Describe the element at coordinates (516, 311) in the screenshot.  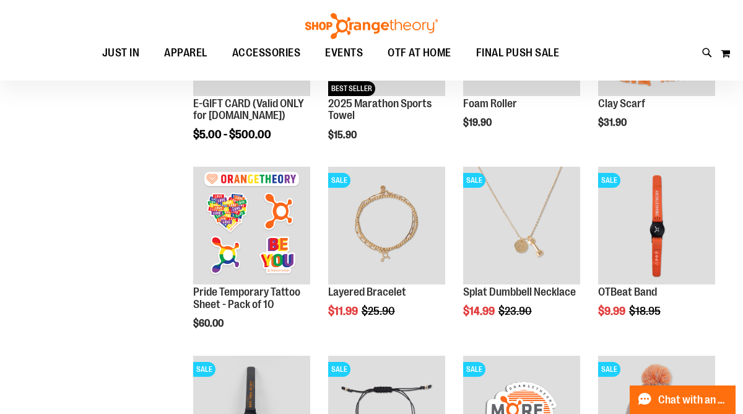
I see `span: $23.90` at that location.